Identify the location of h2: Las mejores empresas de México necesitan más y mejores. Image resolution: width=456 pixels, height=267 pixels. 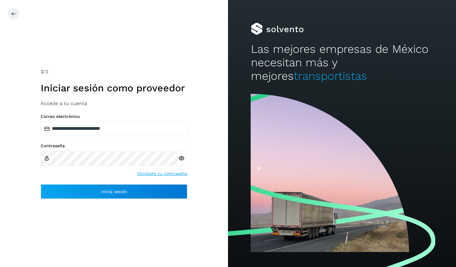
(342, 63).